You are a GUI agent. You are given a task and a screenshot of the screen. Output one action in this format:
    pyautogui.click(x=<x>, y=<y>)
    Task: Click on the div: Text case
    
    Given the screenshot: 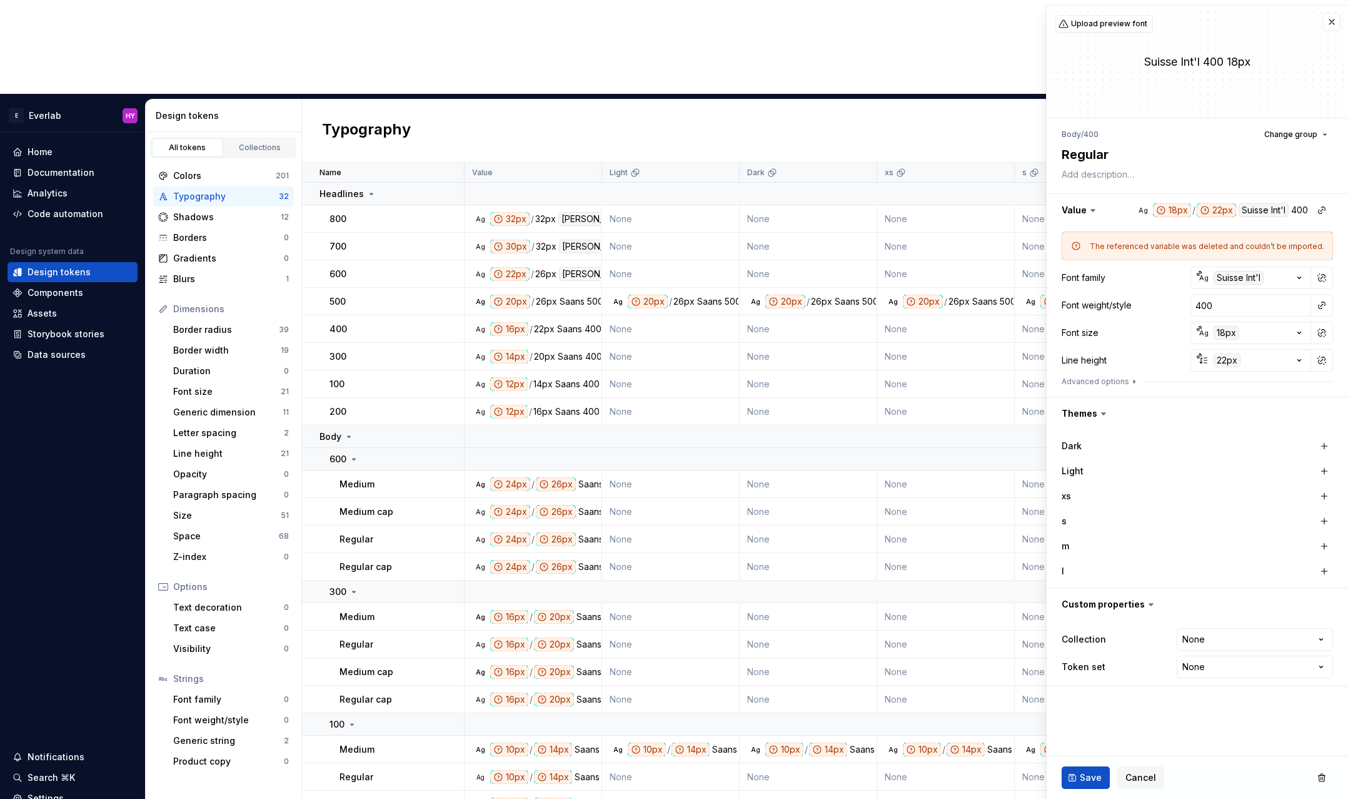 What is the action you would take?
    pyautogui.click(x=228, y=628)
    